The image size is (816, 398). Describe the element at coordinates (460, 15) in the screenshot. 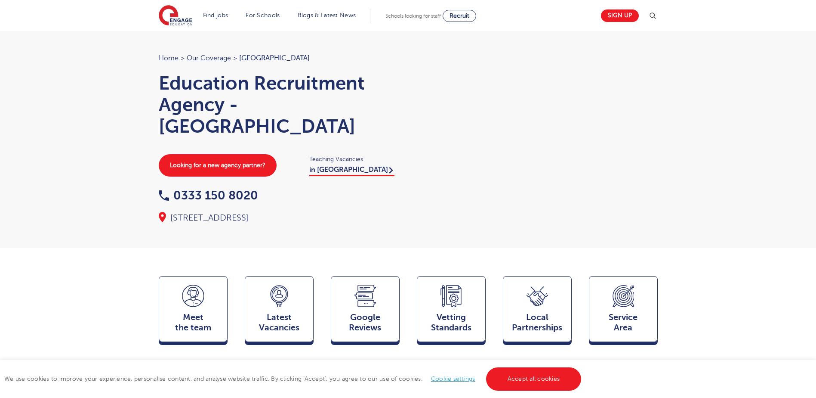

I see `span: Recruit` at that location.